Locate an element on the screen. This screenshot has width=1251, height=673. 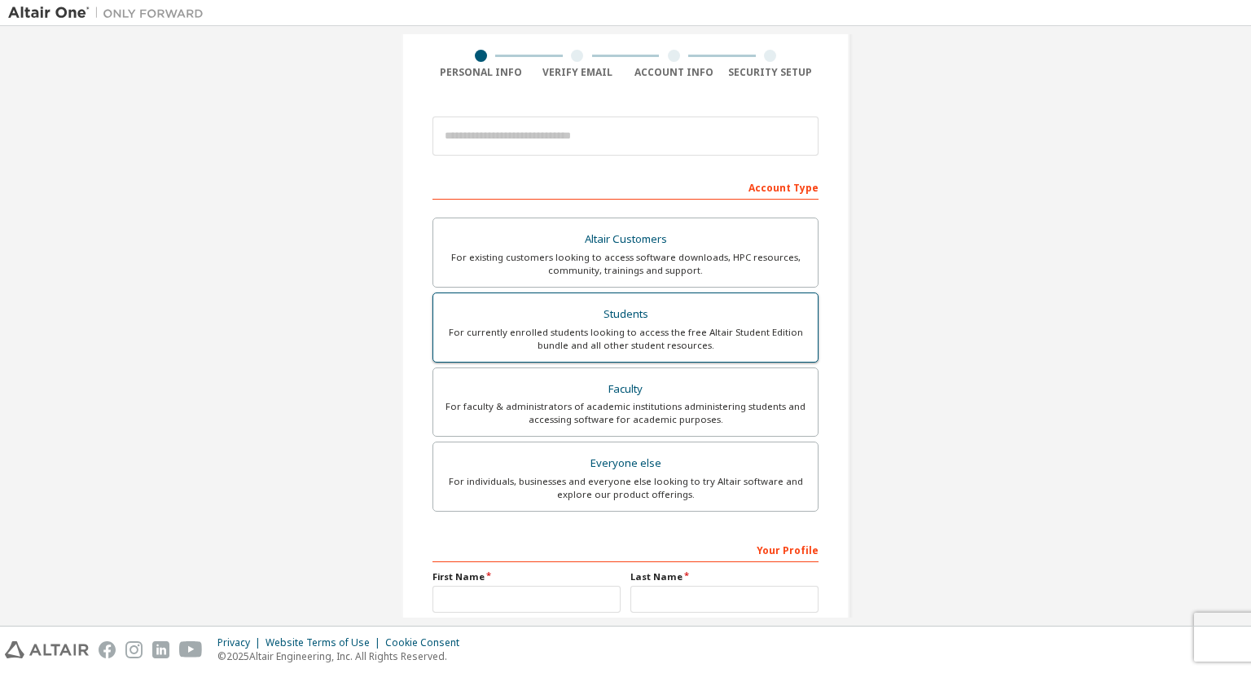
div: For individuals, businesses and everyone else looking to try Altair software and explore our prod... is located at coordinates (625, 488).